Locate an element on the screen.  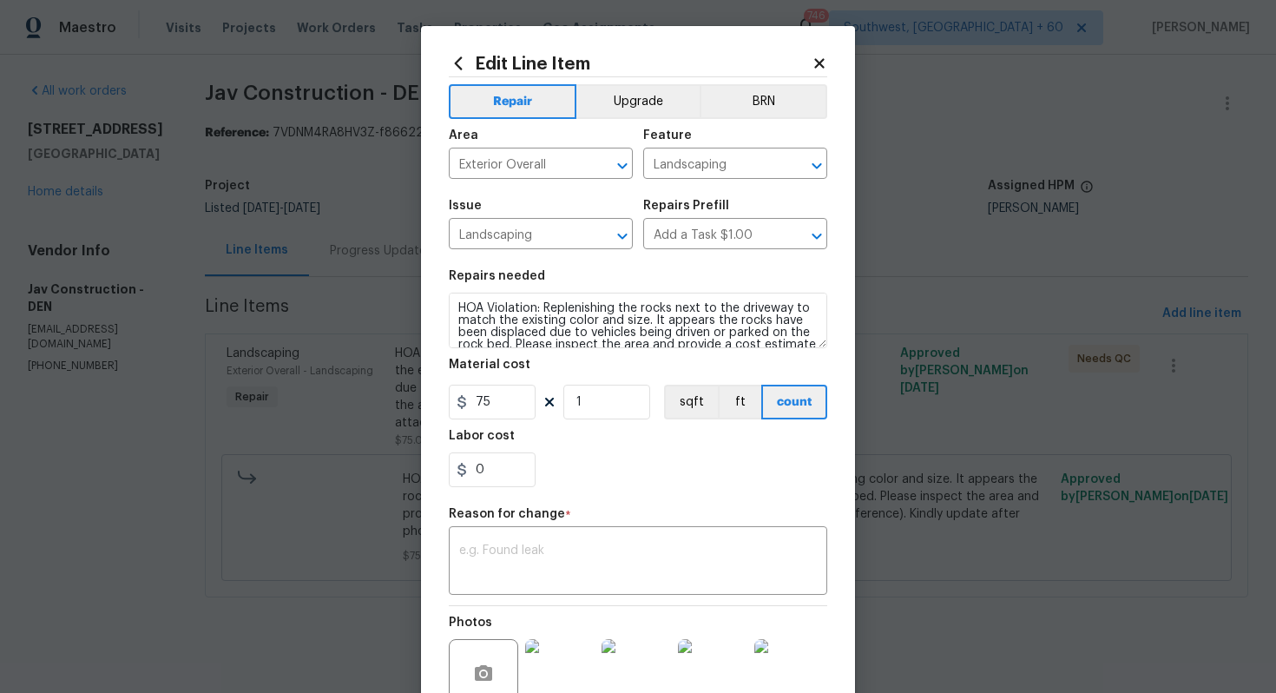
h5: Repairs needed is located at coordinates (497, 276).